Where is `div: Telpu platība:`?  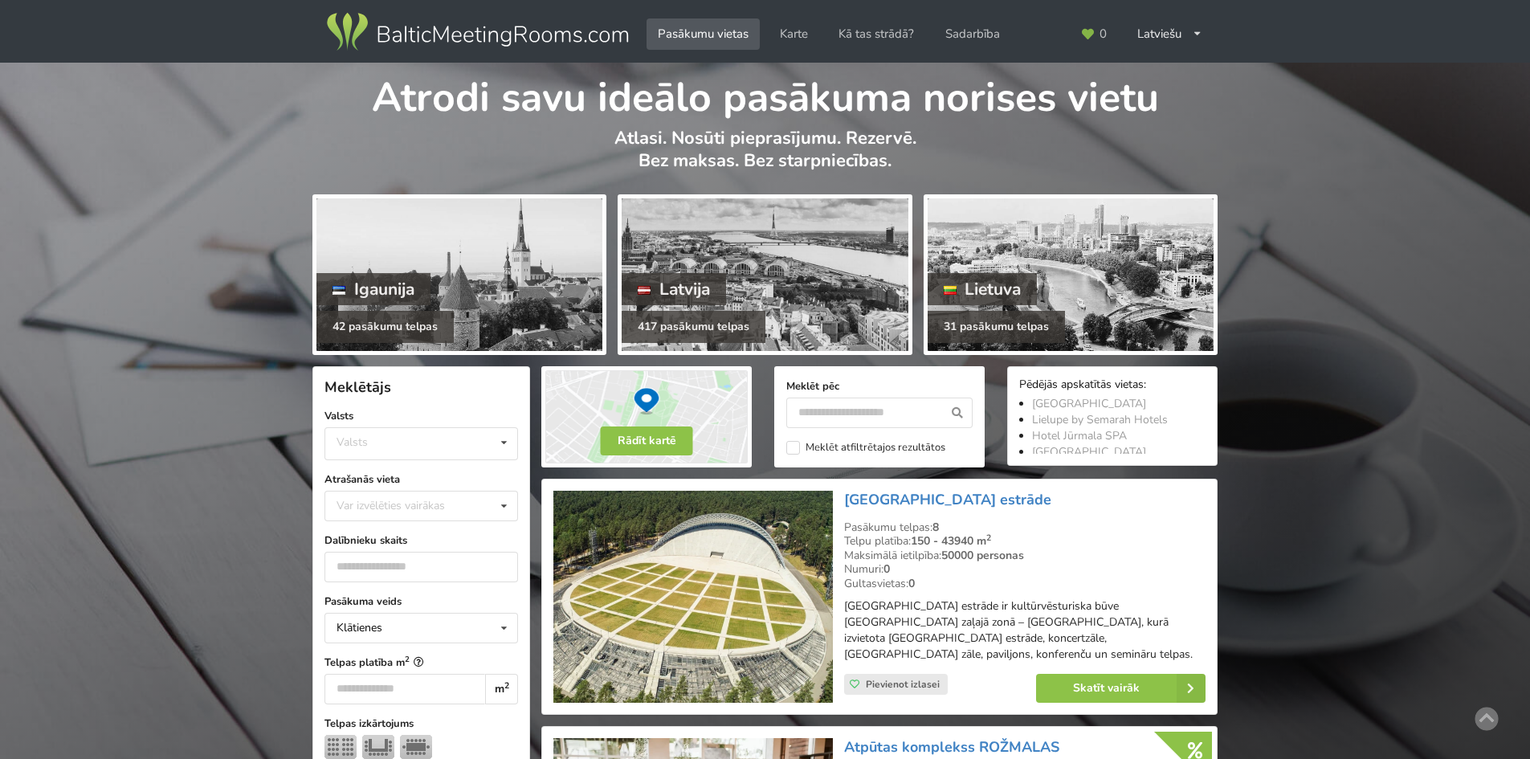 div: Telpu platība: is located at coordinates (1025, 541).